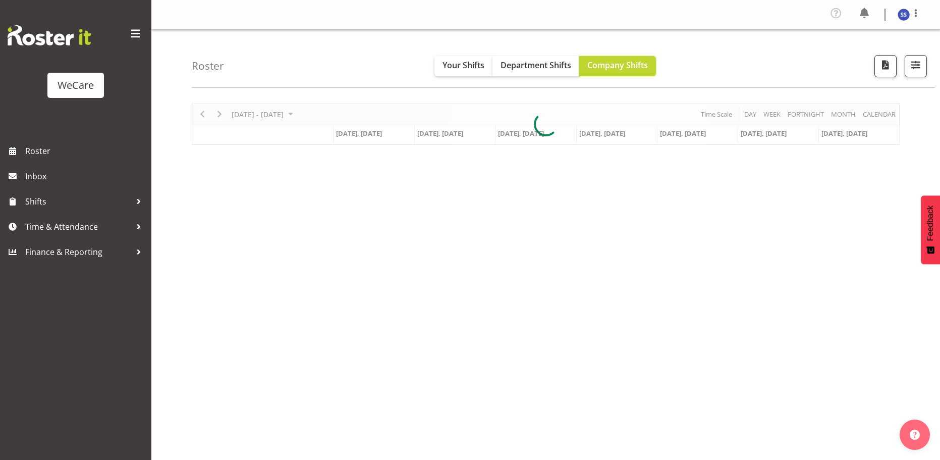 This screenshot has height=460, width=940. I want to click on span: Your Shifts, so click(463, 65).